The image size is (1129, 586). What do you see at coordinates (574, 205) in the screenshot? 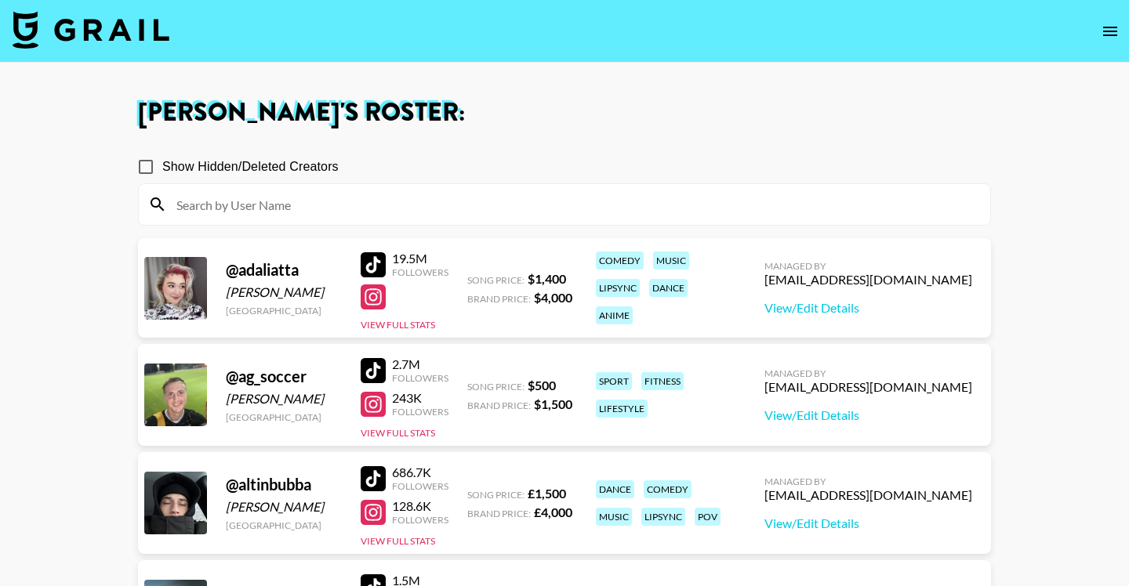
I see `input: Search by User Name` at bounding box center [574, 205].